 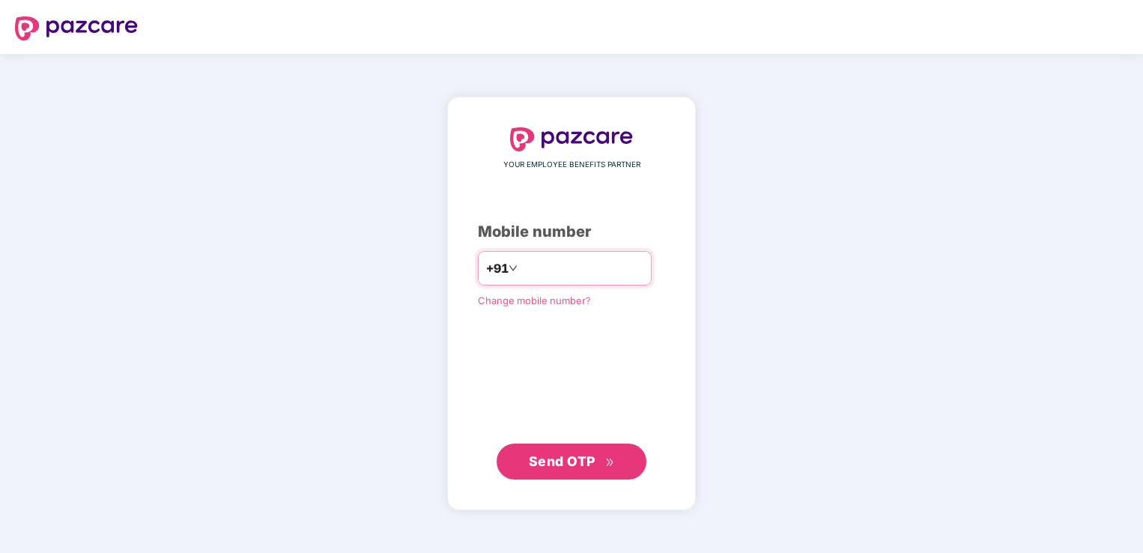 What do you see at coordinates (562, 461) in the screenshot?
I see `span: Send OTP` at bounding box center [562, 461].